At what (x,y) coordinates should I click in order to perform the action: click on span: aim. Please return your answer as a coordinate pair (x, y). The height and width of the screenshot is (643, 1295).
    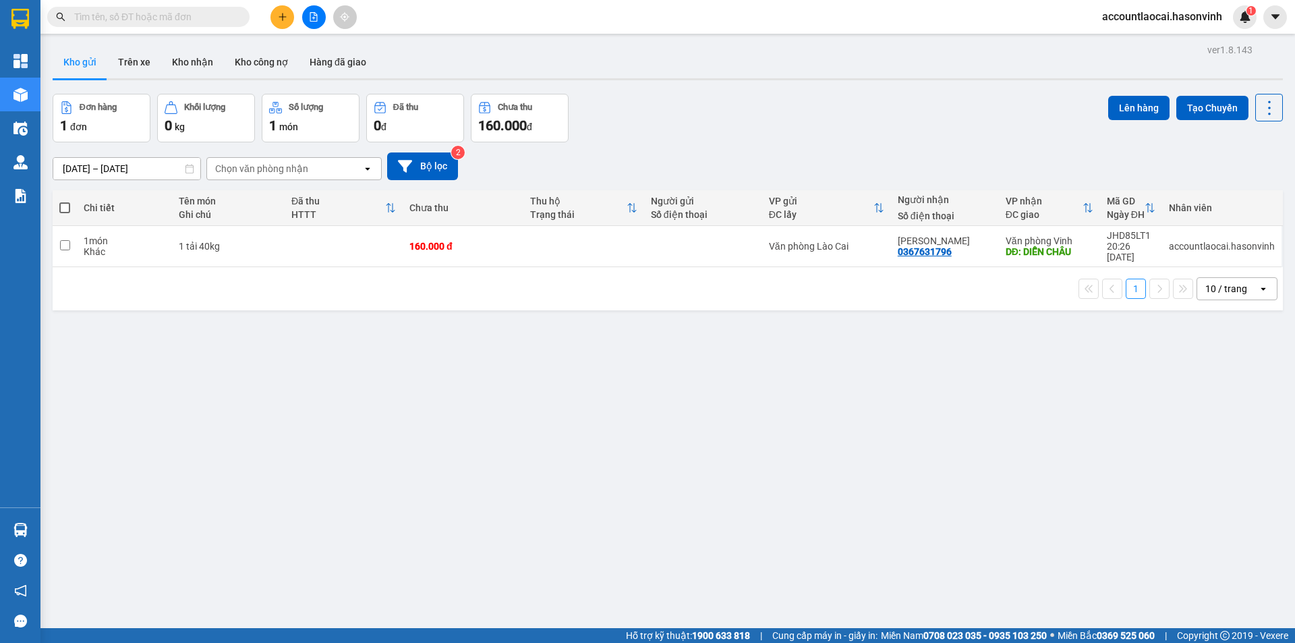
    Looking at the image, I should click on (345, 17).